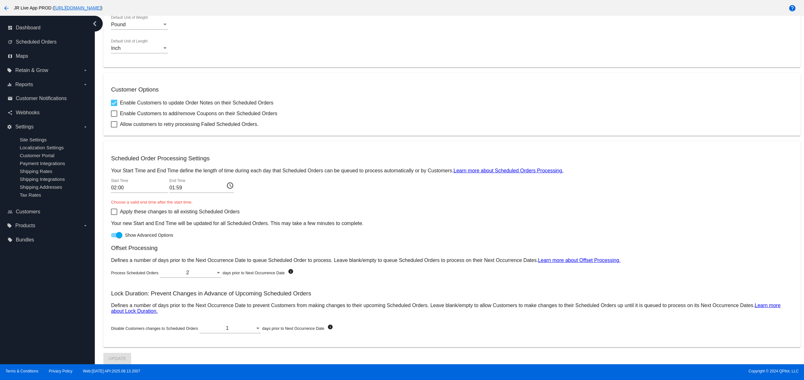  What do you see at coordinates (452, 224) in the screenshot?
I see `p: Your new Start and End Time will be updated for all Scheduled Orders. This may take a few minutes...` at bounding box center [452, 224].